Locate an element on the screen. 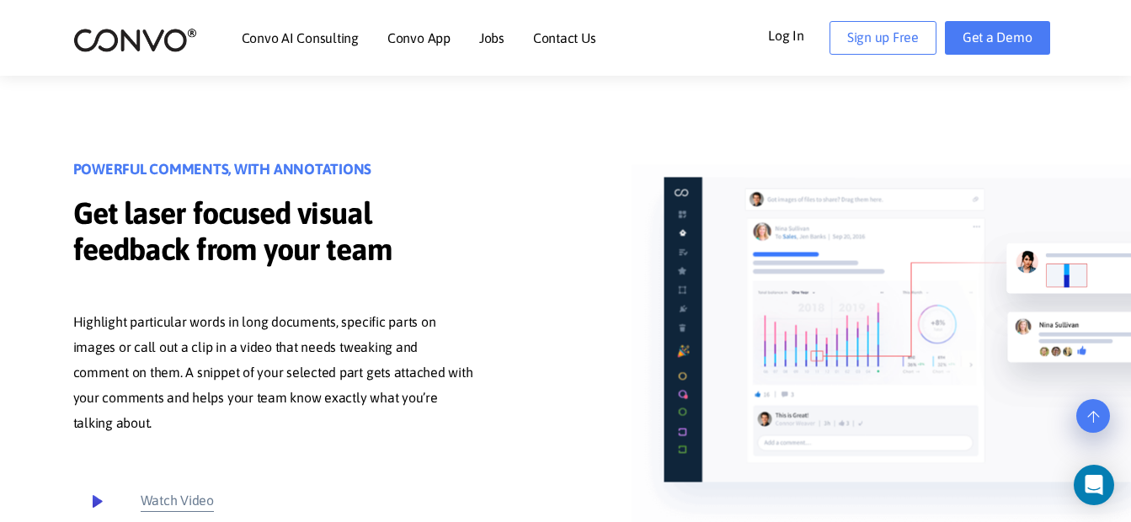 The height and width of the screenshot is (522, 1131). small: Watch Video is located at coordinates (177, 501).